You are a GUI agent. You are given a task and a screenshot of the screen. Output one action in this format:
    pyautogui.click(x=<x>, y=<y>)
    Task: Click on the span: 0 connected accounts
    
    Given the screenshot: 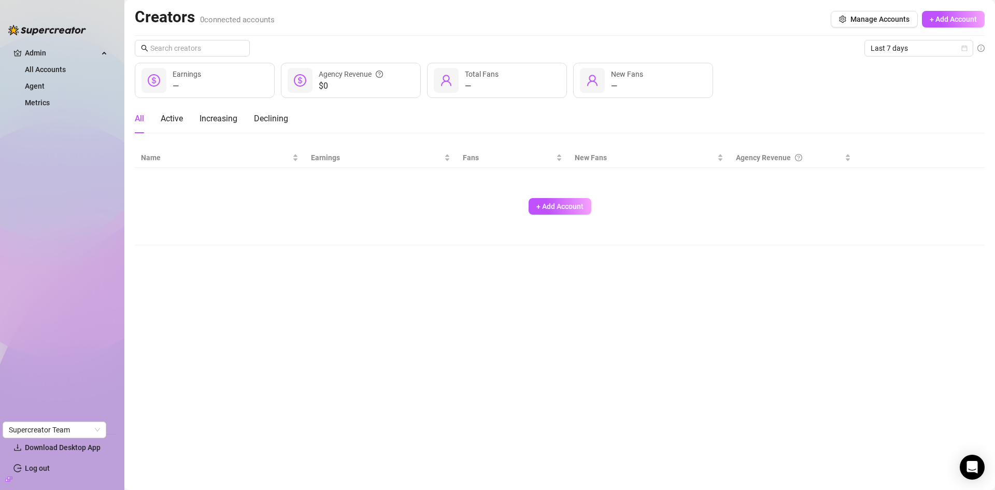 What is the action you would take?
    pyautogui.click(x=237, y=20)
    